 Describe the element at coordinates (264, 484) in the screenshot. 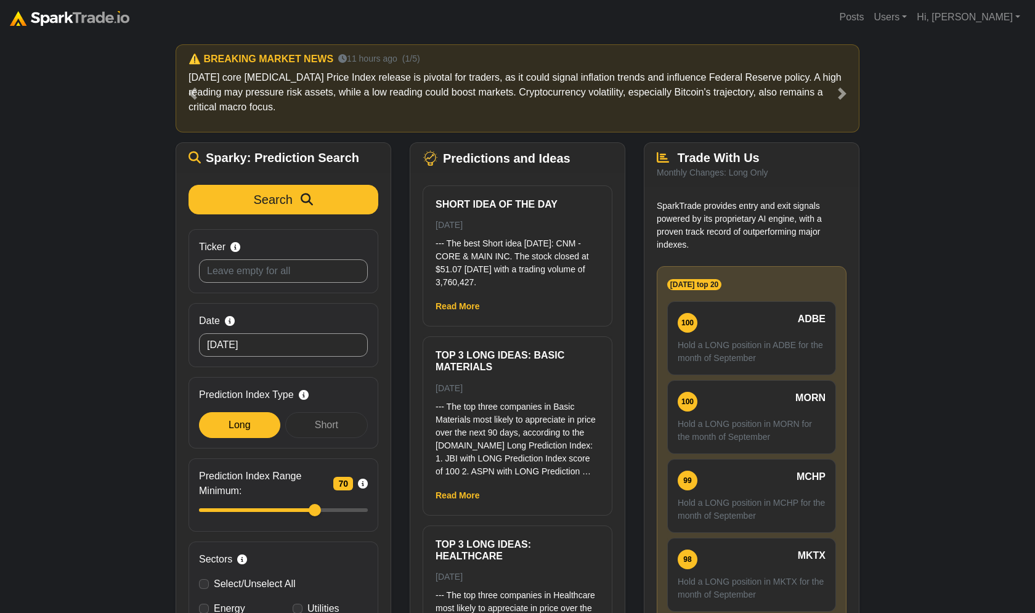

I see `span: Prediction Index Range Minimum:` at that location.